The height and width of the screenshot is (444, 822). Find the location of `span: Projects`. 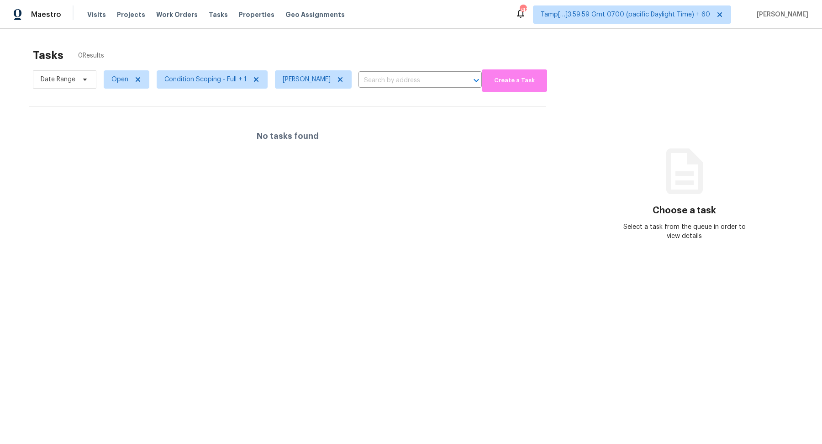

span: Projects is located at coordinates (131, 15).